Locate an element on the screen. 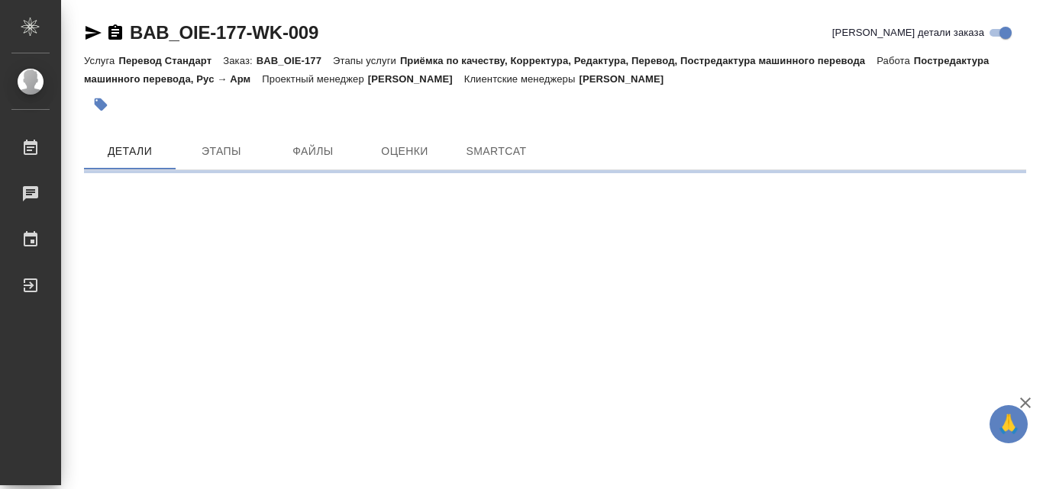 This screenshot has width=1043, height=489. p: Проектный менеджер is located at coordinates (315, 79).